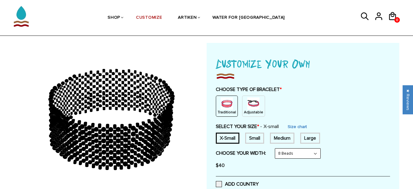  What do you see at coordinates (237, 184) in the screenshot?
I see `label: ADD COUNTRY` at bounding box center [237, 184].